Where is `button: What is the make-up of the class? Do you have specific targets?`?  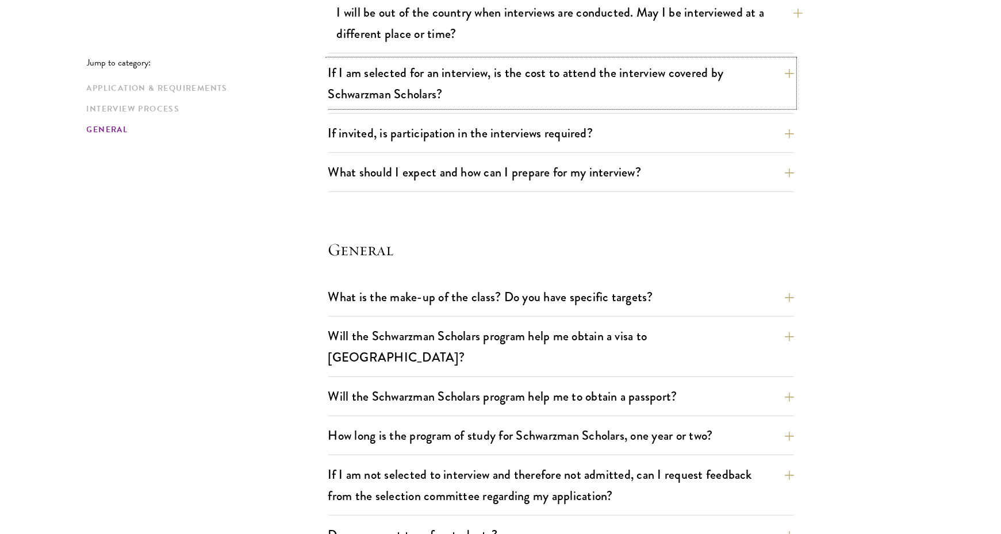 button: What is the make-up of the class? Do you have specific targets? is located at coordinates (561, 297).